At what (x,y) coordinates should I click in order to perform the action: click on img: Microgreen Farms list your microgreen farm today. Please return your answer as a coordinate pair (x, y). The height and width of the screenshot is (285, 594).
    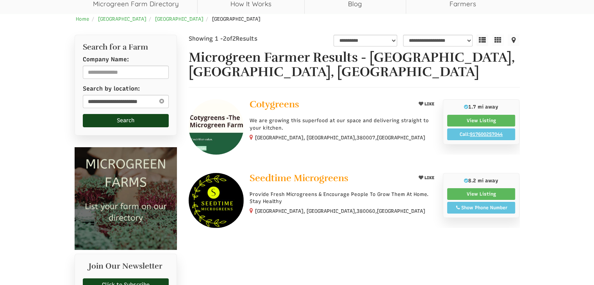
    Looking at the image, I should click on (126, 198).